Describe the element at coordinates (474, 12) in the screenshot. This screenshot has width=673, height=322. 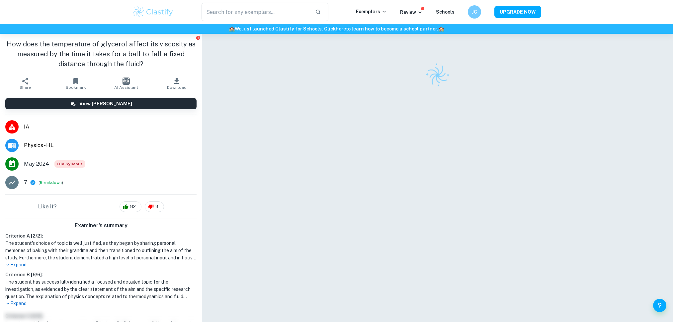
I see `button: JC` at that location.